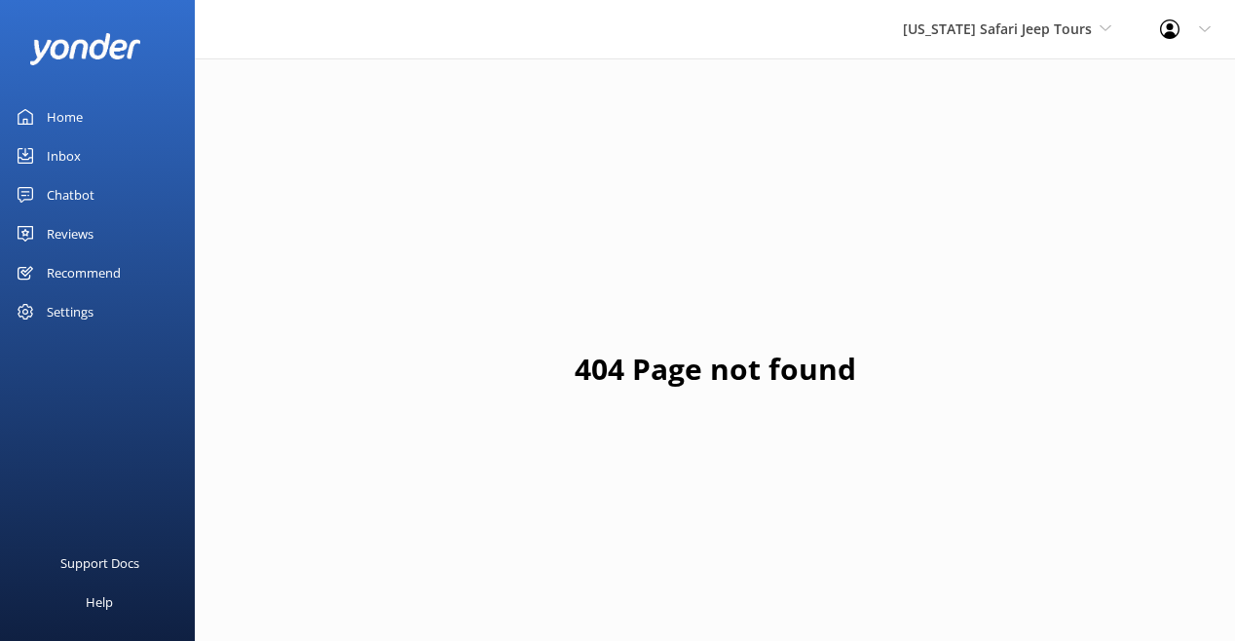  What do you see at coordinates (64, 117) in the screenshot?
I see `div: Home` at bounding box center [64, 117].